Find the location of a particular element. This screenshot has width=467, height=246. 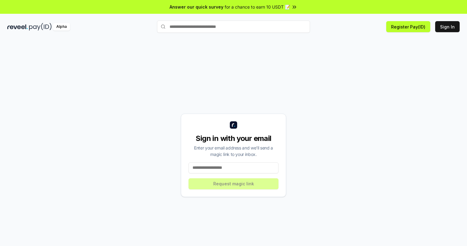

span: for a chance to earn 10 USDT 📝 is located at coordinates (257, 7).